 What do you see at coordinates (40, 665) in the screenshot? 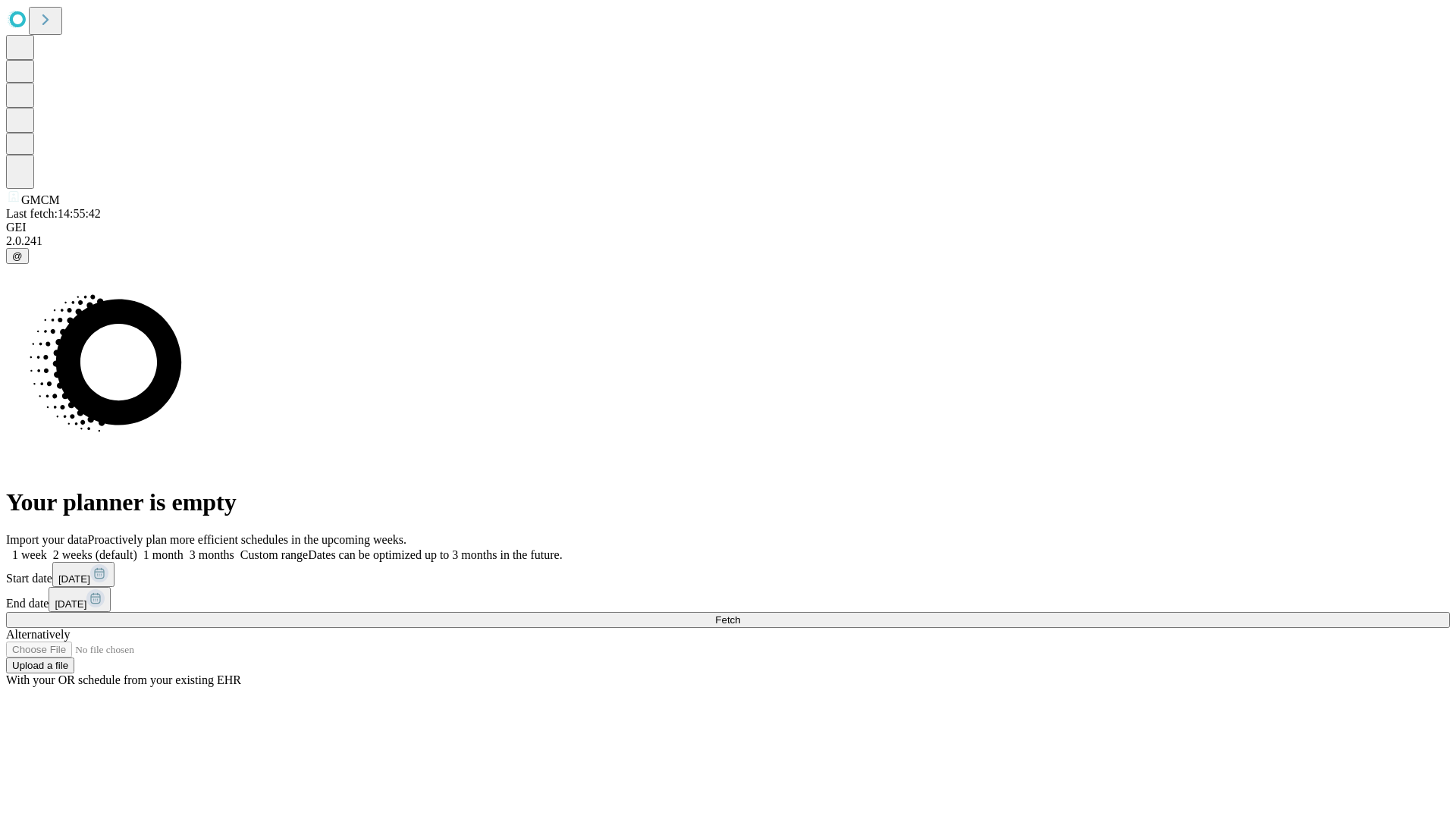
I see `button: Upload a file` at bounding box center [40, 665].